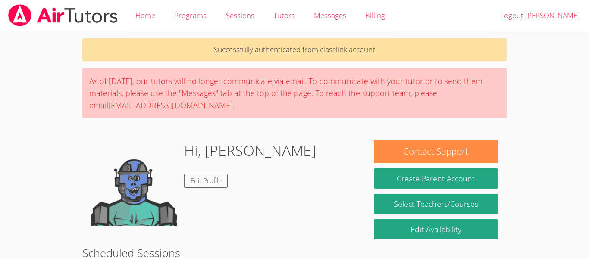 The image size is (589, 258). I want to click on a: Select Teachers/Courses, so click(436, 204).